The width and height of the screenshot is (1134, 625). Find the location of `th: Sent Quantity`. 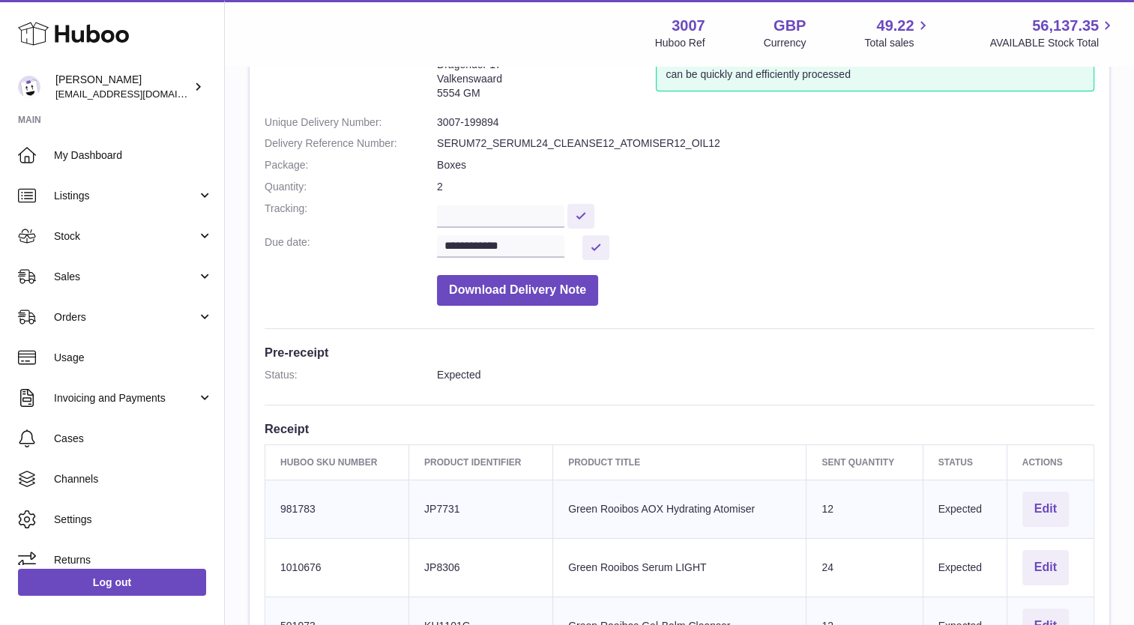

th: Sent Quantity is located at coordinates (864, 462).